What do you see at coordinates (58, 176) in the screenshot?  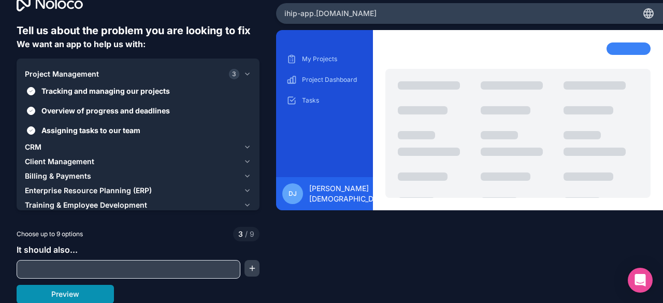 I see `span: Billing & Payments` at bounding box center [58, 176].